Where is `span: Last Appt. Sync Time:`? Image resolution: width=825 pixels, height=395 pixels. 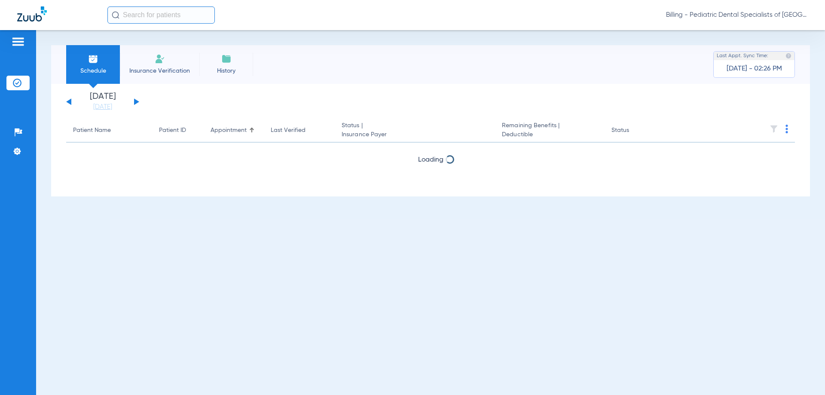
span: Last Appt. Sync Time: is located at coordinates (742, 56).